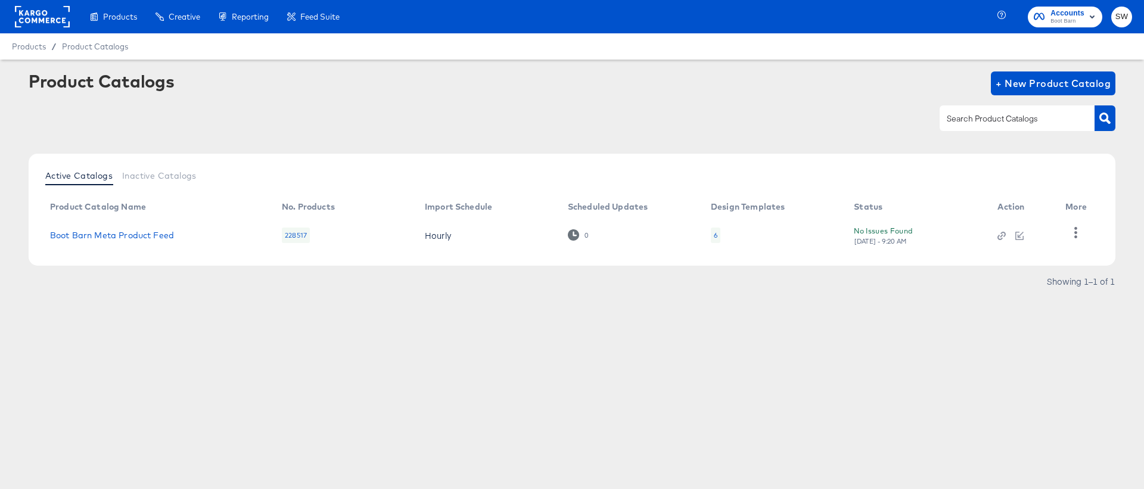 The width and height of the screenshot is (1144, 489). I want to click on td: Hourly, so click(487, 235).